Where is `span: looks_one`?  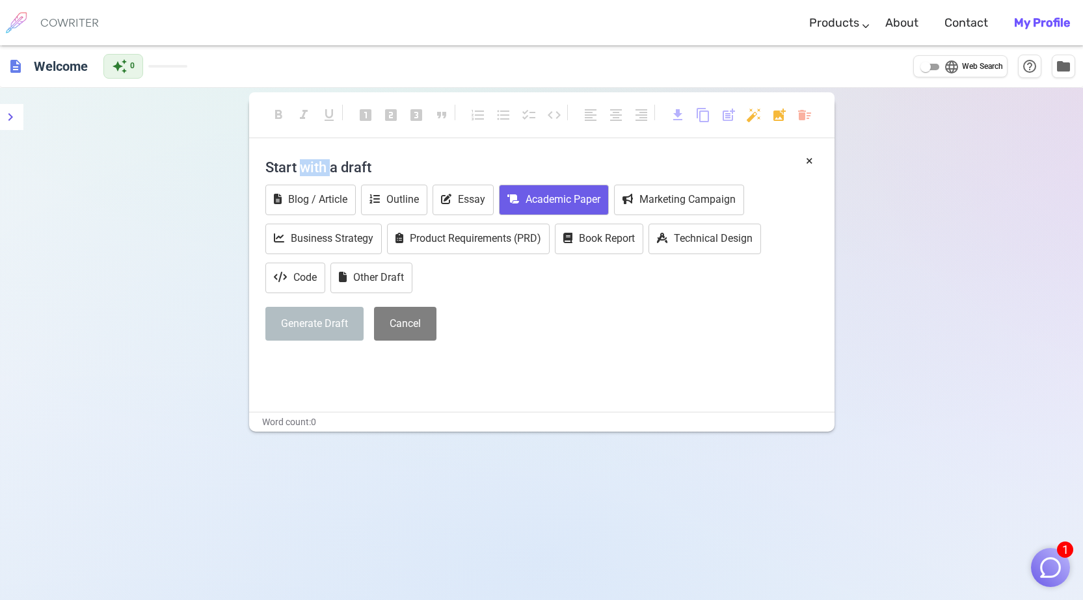
span: looks_one is located at coordinates (365, 115).